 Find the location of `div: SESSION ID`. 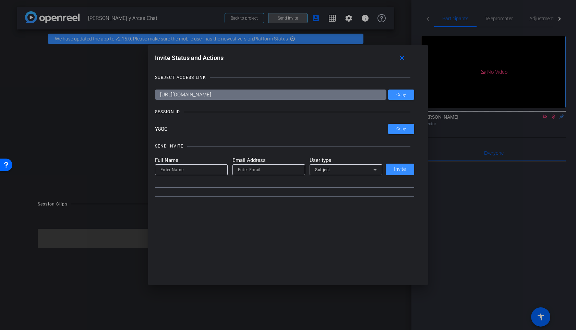

div: SESSION ID is located at coordinates (167, 112).